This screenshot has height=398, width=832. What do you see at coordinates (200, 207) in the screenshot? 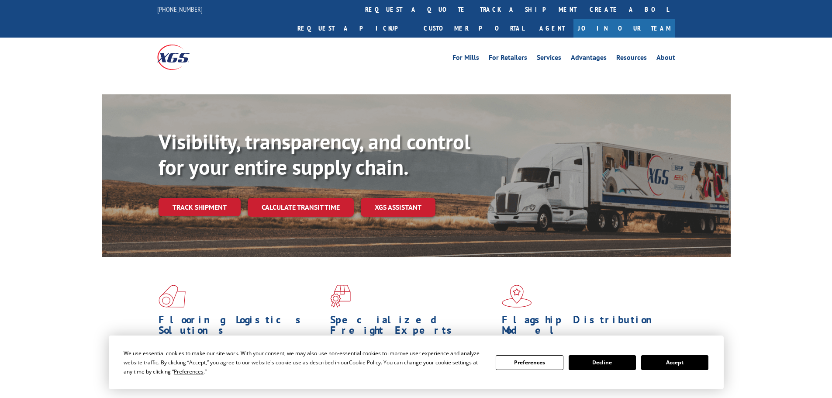
I see `a: Track shipment` at bounding box center [200, 207].